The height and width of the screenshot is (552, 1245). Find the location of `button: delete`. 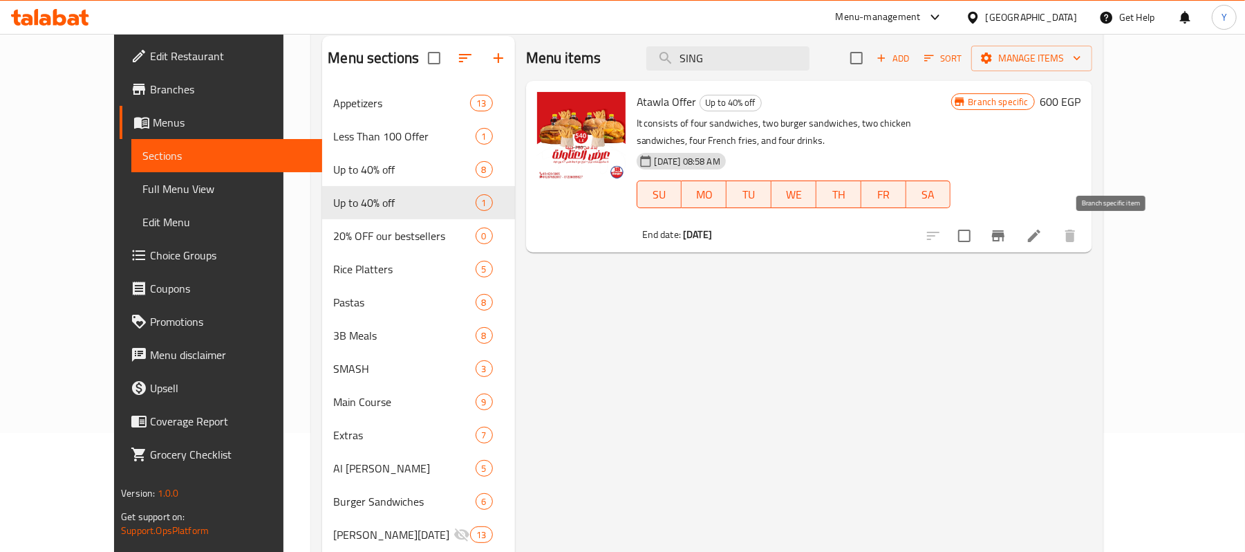

button: delete is located at coordinates (1070, 236).